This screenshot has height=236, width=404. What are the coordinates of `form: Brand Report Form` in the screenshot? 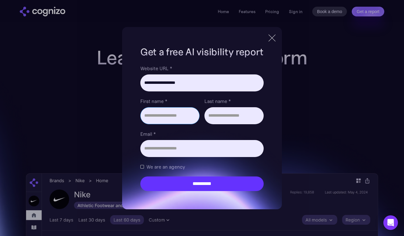 It's located at (202, 128).